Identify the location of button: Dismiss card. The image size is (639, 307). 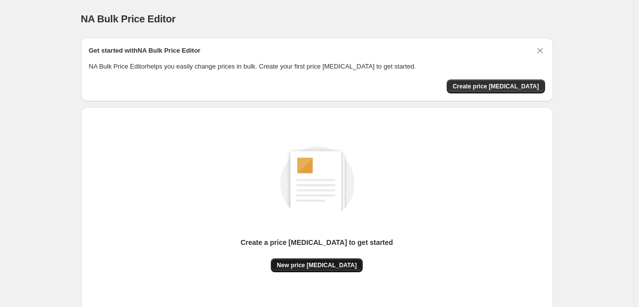
(540, 51).